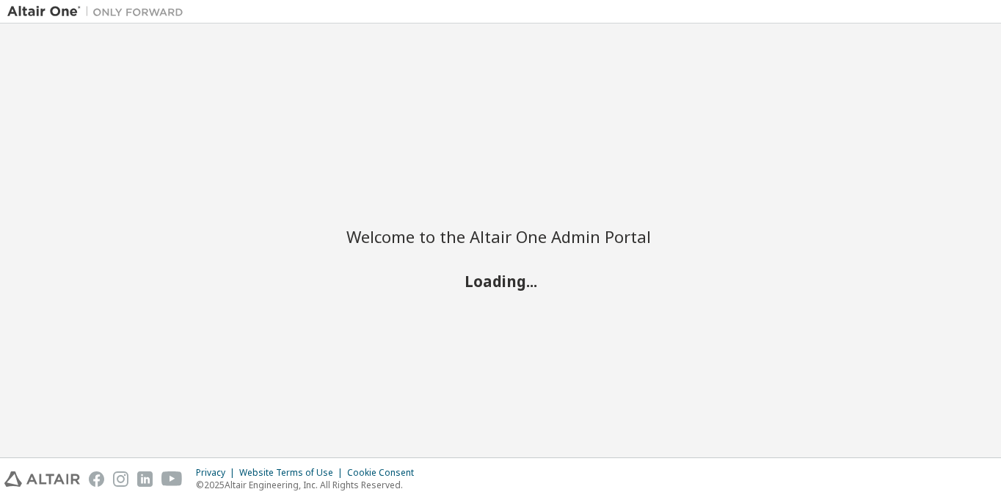 The image size is (1001, 500). Describe the element at coordinates (501, 280) in the screenshot. I see `h2: Loading...` at that location.